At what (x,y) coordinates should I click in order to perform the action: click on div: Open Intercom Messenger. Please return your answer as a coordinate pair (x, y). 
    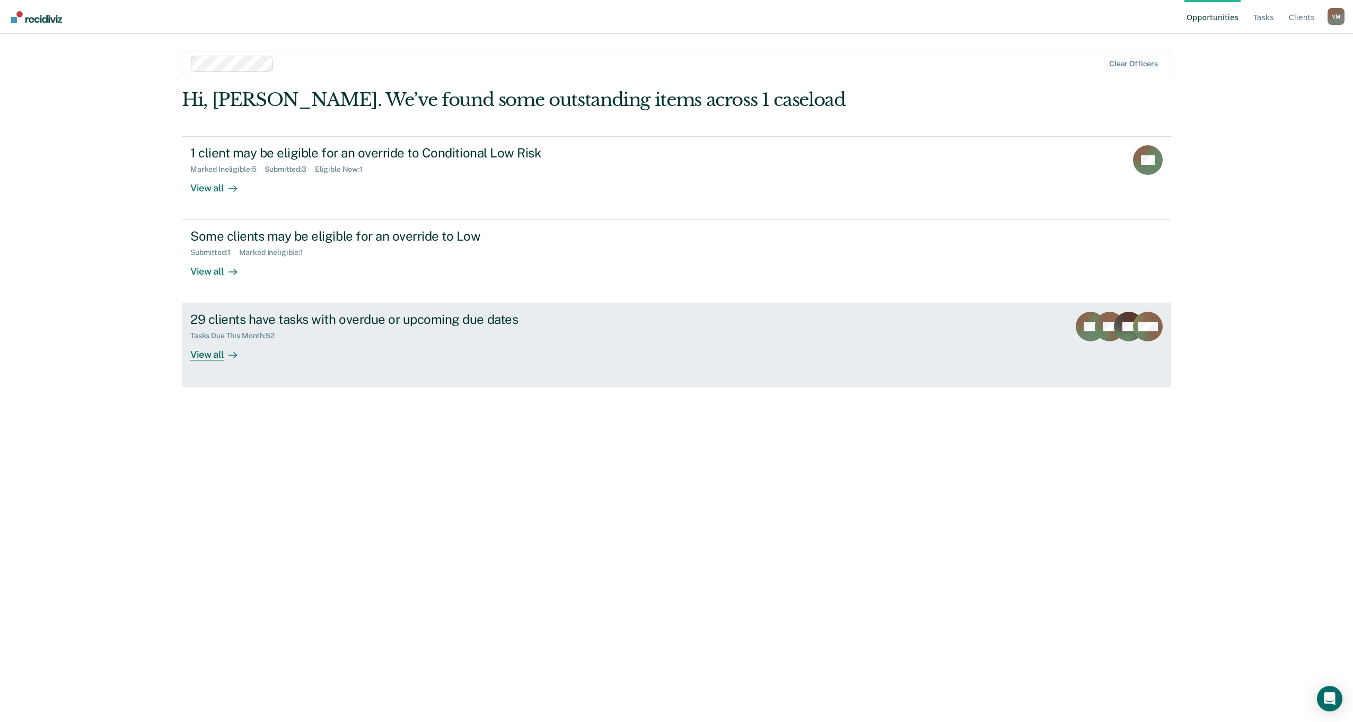
    Looking at the image, I should click on (1329, 699).